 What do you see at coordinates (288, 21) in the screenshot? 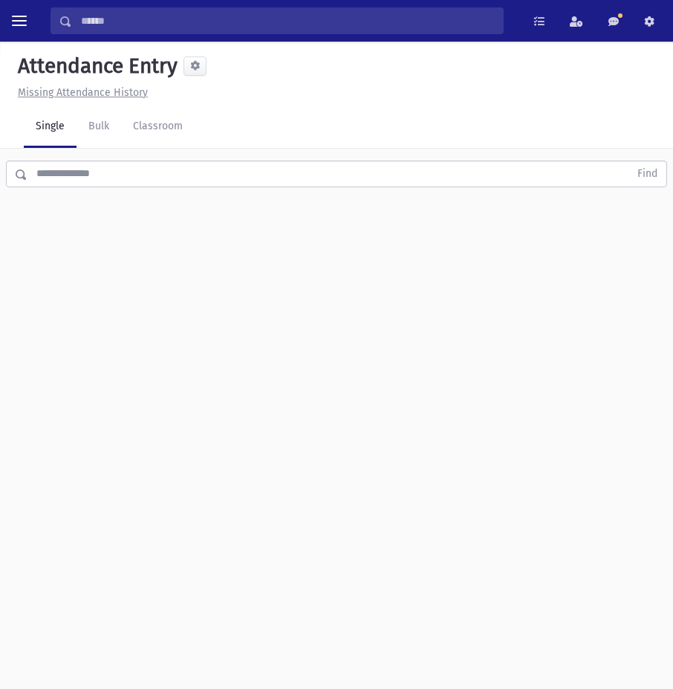
I see `input: Search` at bounding box center [288, 21].